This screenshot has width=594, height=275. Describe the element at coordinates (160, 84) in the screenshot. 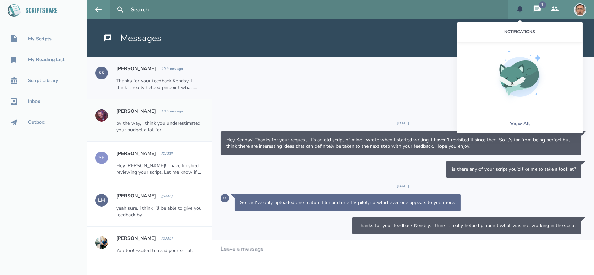

I see `div: Thanks for your feedback Kendsy, I think it really helped pinpoint what ...` at that location.